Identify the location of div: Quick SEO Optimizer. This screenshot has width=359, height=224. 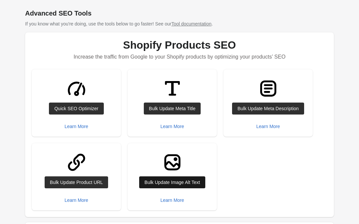
(76, 108).